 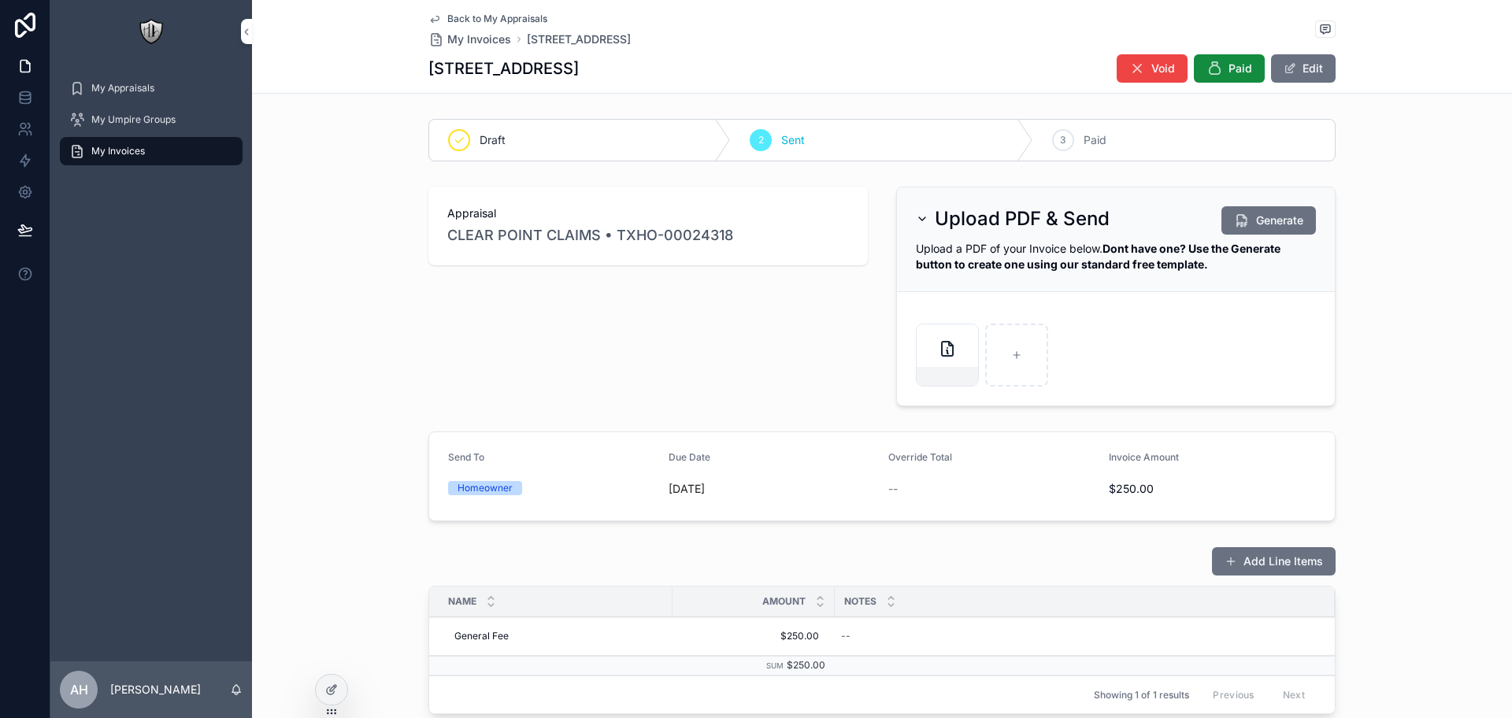 I want to click on button: Void, so click(x=1152, y=69).